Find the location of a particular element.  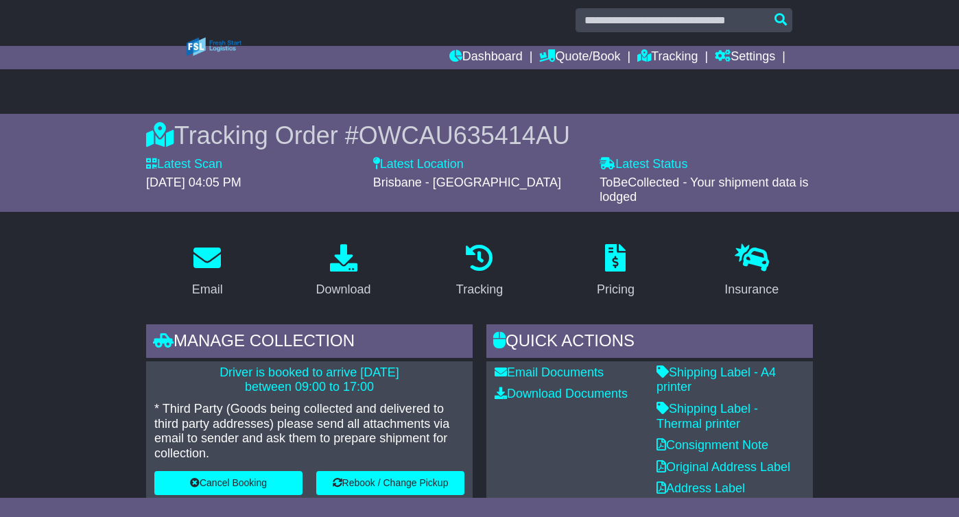

a: Original Address Label is located at coordinates (723, 467).